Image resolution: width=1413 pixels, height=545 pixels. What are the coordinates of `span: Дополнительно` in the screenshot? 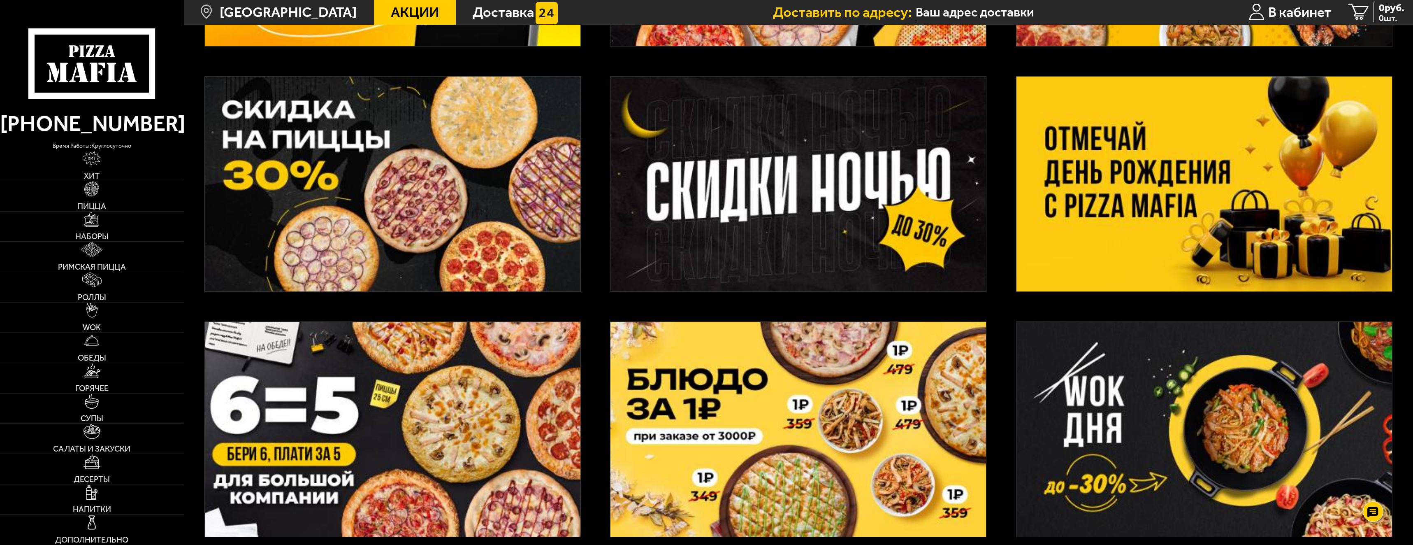 It's located at (92, 540).